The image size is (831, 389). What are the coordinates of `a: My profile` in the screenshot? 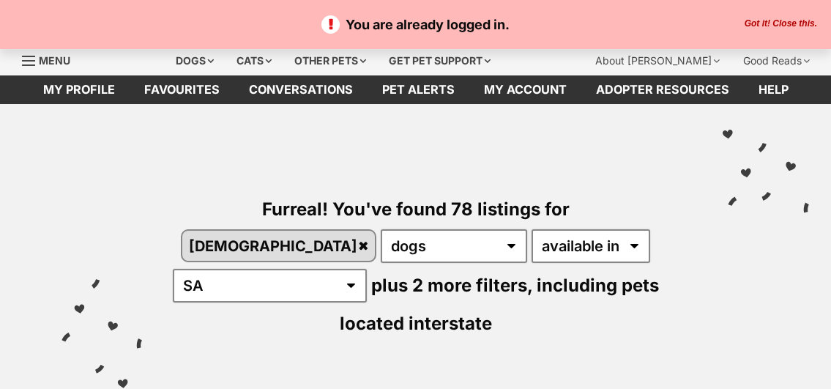 It's located at (79, 89).